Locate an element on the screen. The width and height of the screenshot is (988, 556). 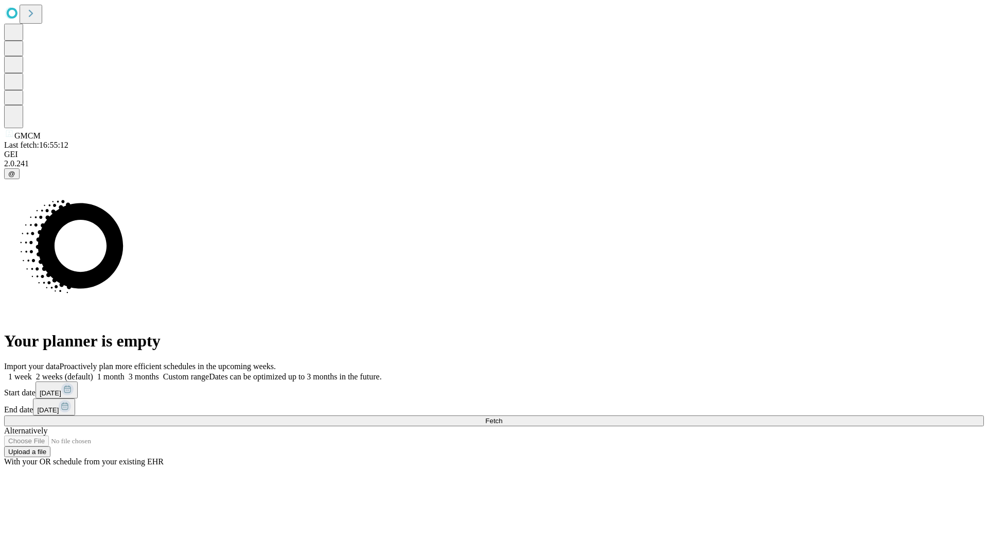
span: Last fetch: 16:55:12 is located at coordinates (36, 145).